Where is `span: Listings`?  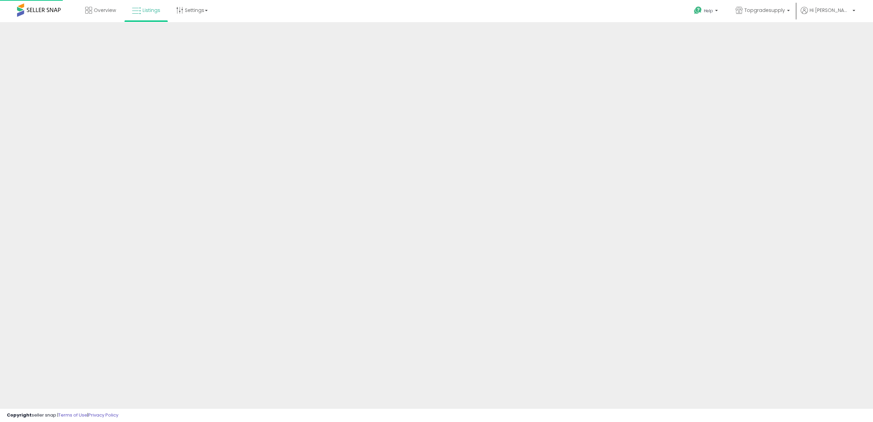 span: Listings is located at coordinates (151, 10).